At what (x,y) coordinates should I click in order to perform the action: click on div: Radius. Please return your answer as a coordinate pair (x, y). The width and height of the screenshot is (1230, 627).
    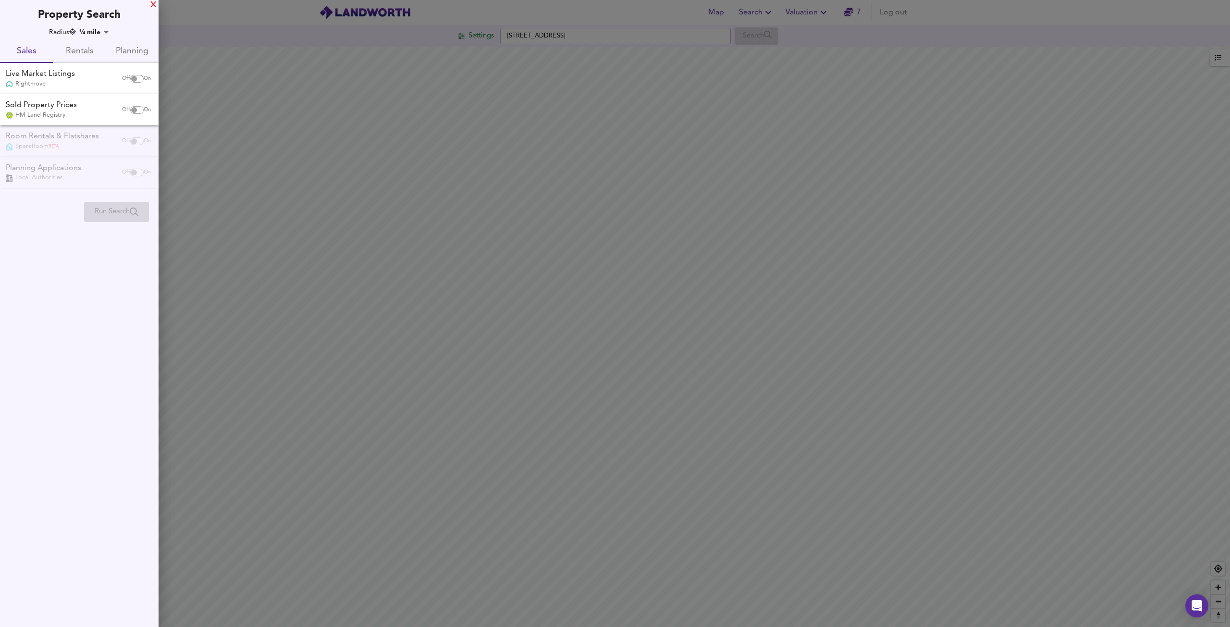
    Looking at the image, I should click on (62, 32).